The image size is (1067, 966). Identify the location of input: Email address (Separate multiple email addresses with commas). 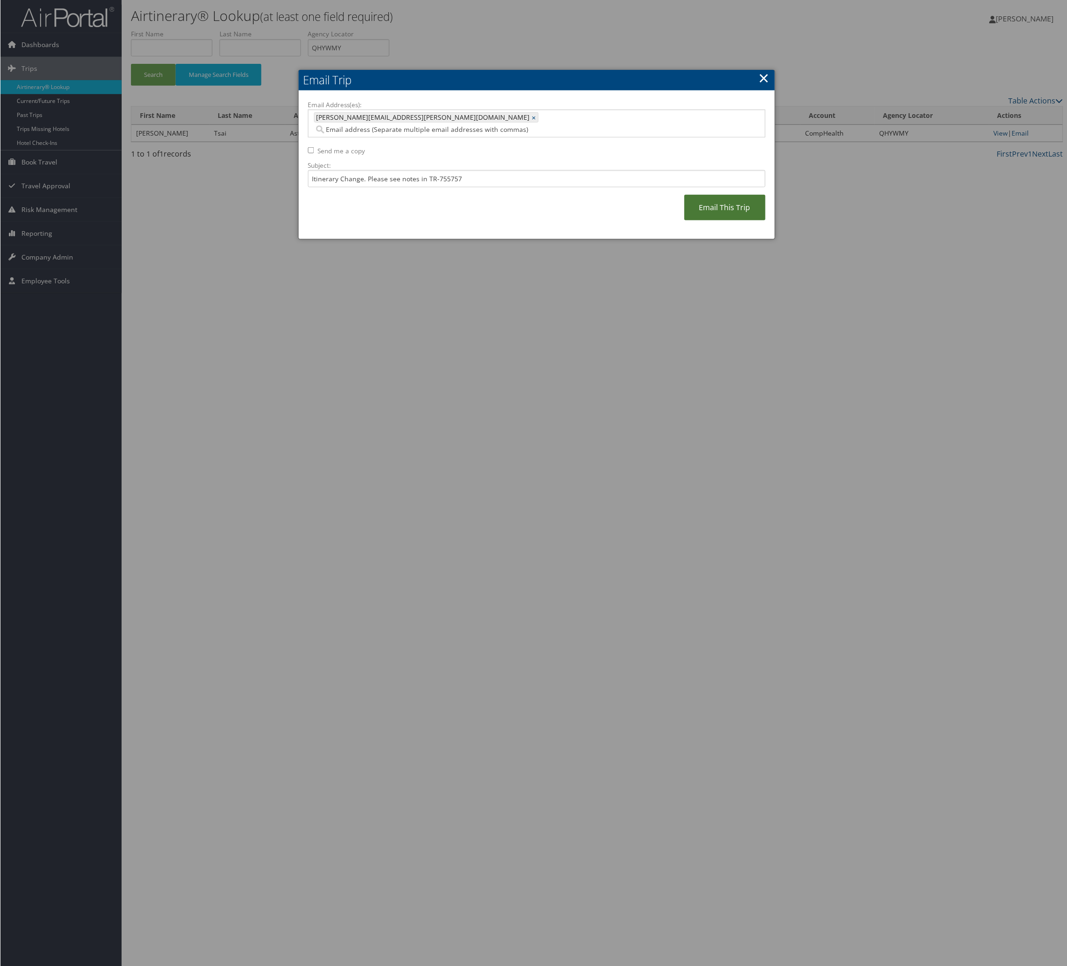
(471, 130).